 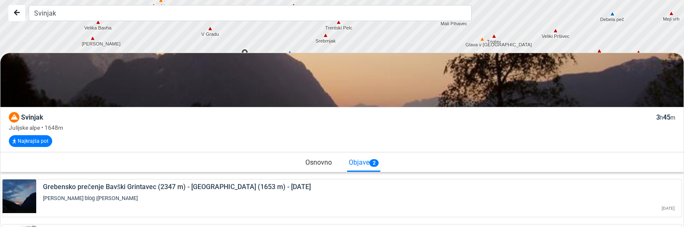 What do you see at coordinates (30, 141) in the screenshot?
I see `button: Najkrajša pot` at bounding box center [30, 141].